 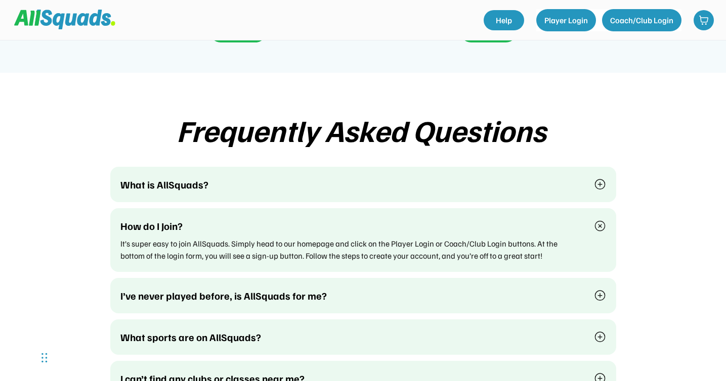 What do you see at coordinates (641, 20) in the screenshot?
I see `button: Coach/Club Login` at bounding box center [641, 20].